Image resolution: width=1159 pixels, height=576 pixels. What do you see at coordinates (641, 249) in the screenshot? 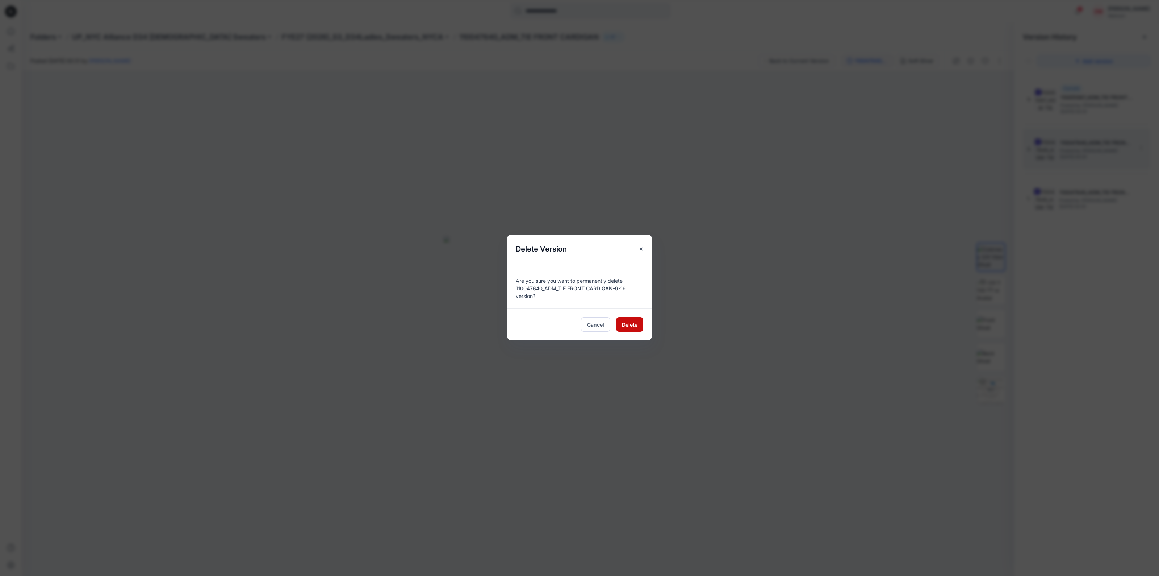
I see `button: Close` at bounding box center [641, 249].